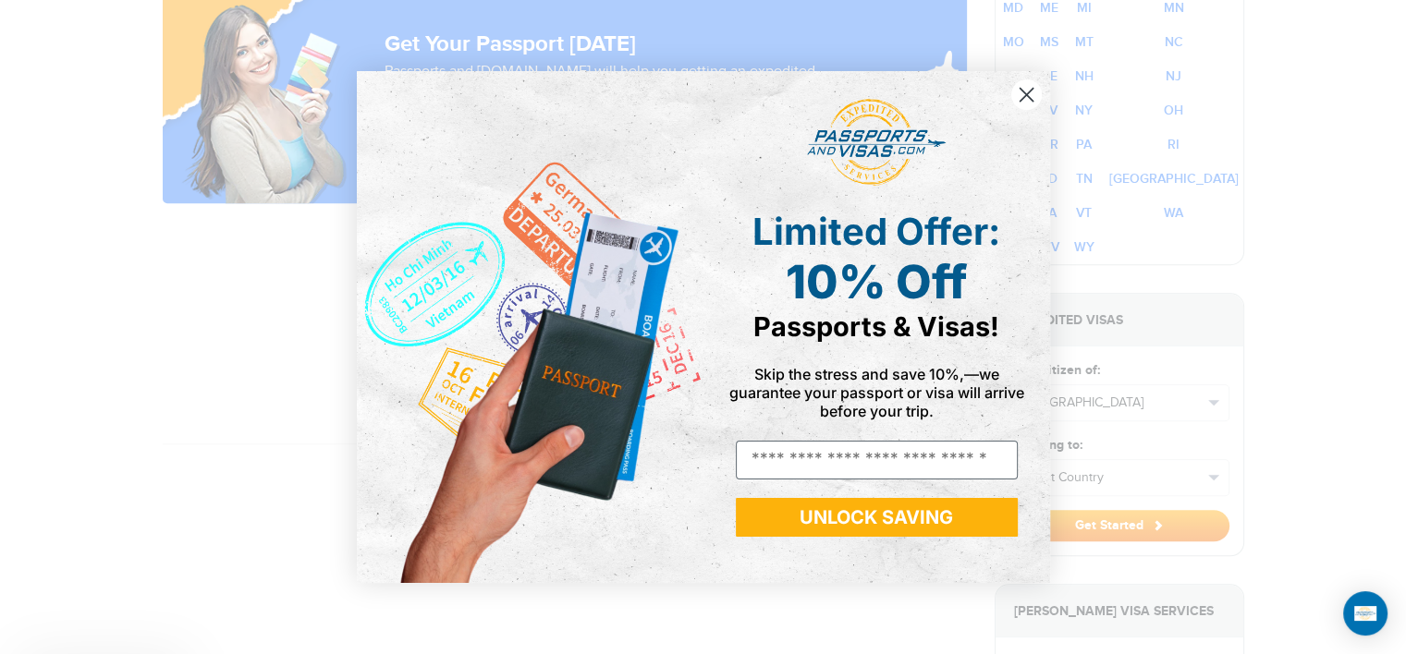  What do you see at coordinates (876, 142) in the screenshot?
I see `img: passports and visas` at bounding box center [876, 142].